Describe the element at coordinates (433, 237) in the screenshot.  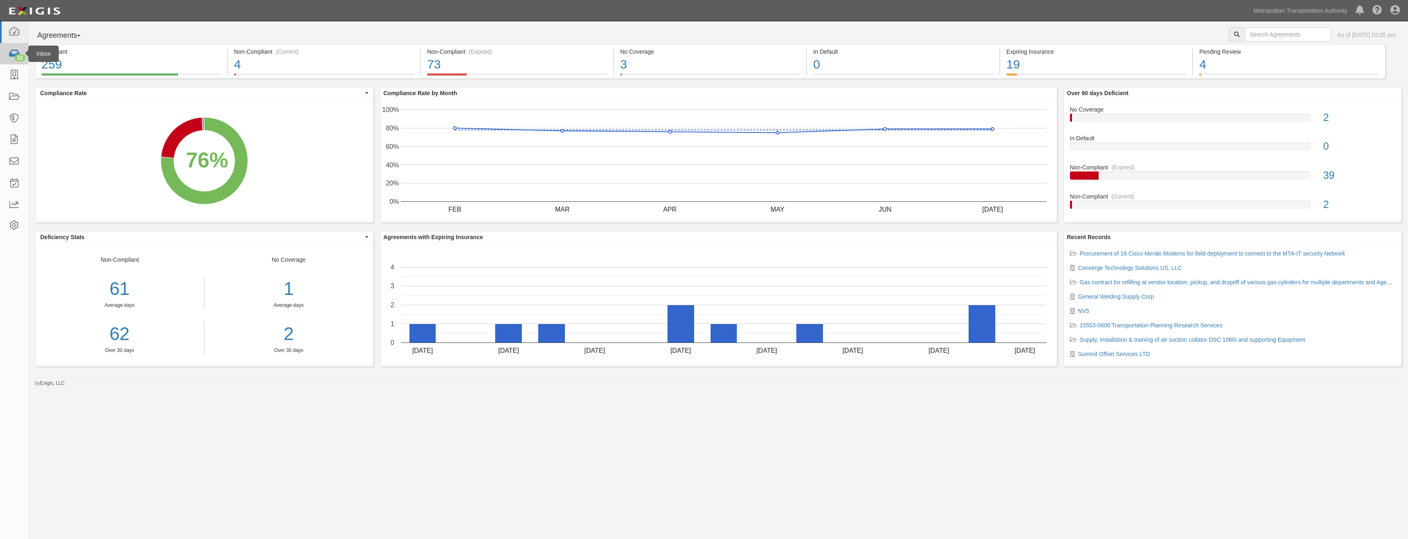
I see `b: Agreements with Expiring Insurance` at that location.